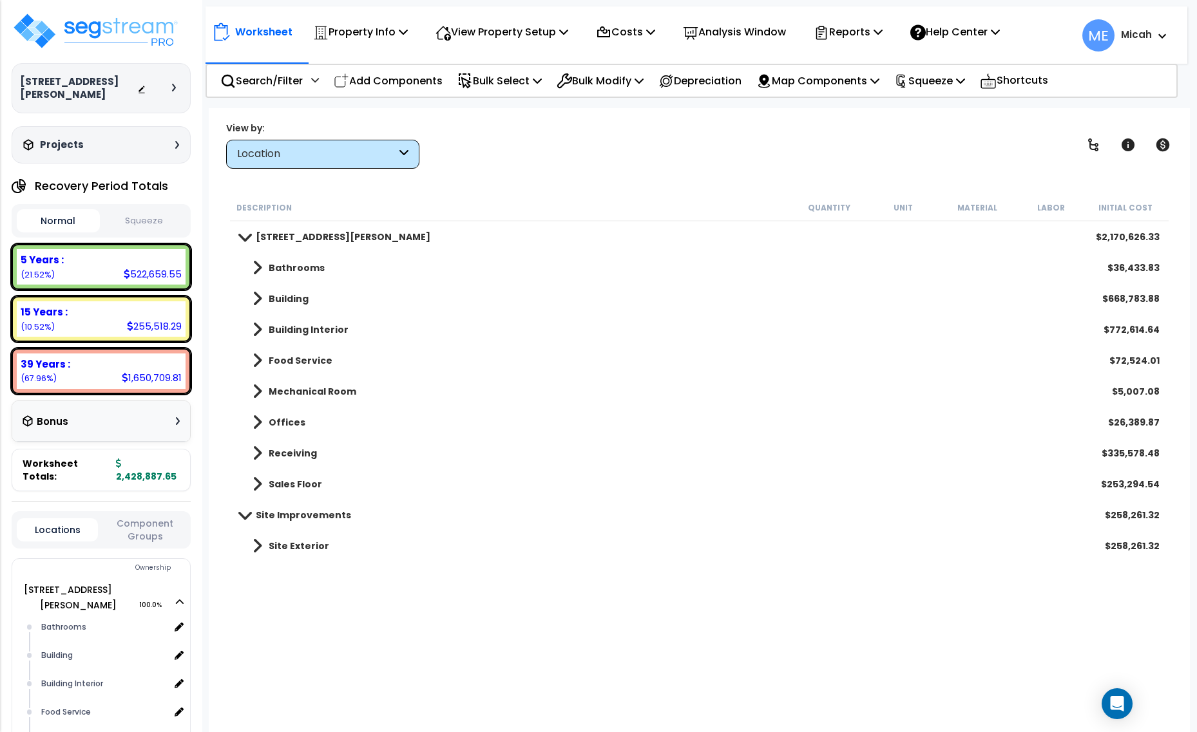  Describe the element at coordinates (264, 208) in the screenshot. I see `small: Description` at that location.